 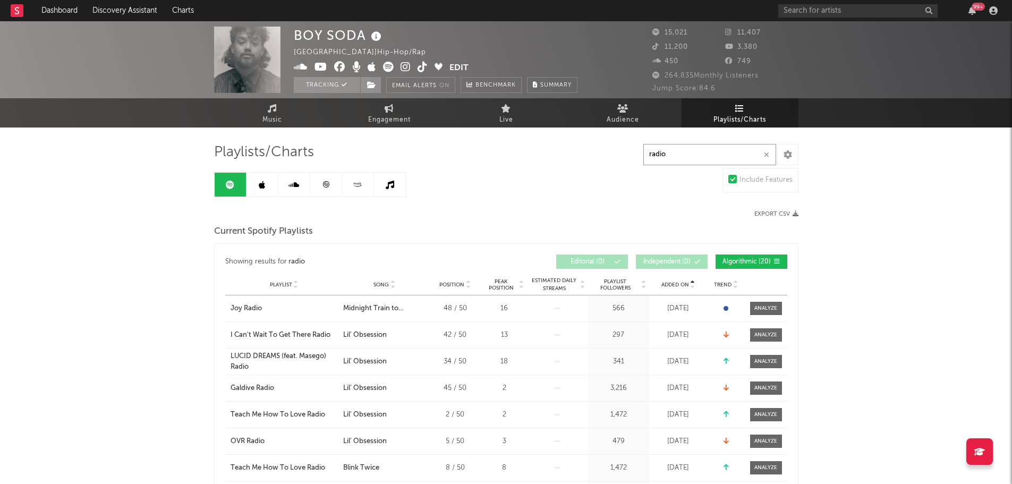 I want to click on button: Algorithmic(20), so click(x=751, y=261).